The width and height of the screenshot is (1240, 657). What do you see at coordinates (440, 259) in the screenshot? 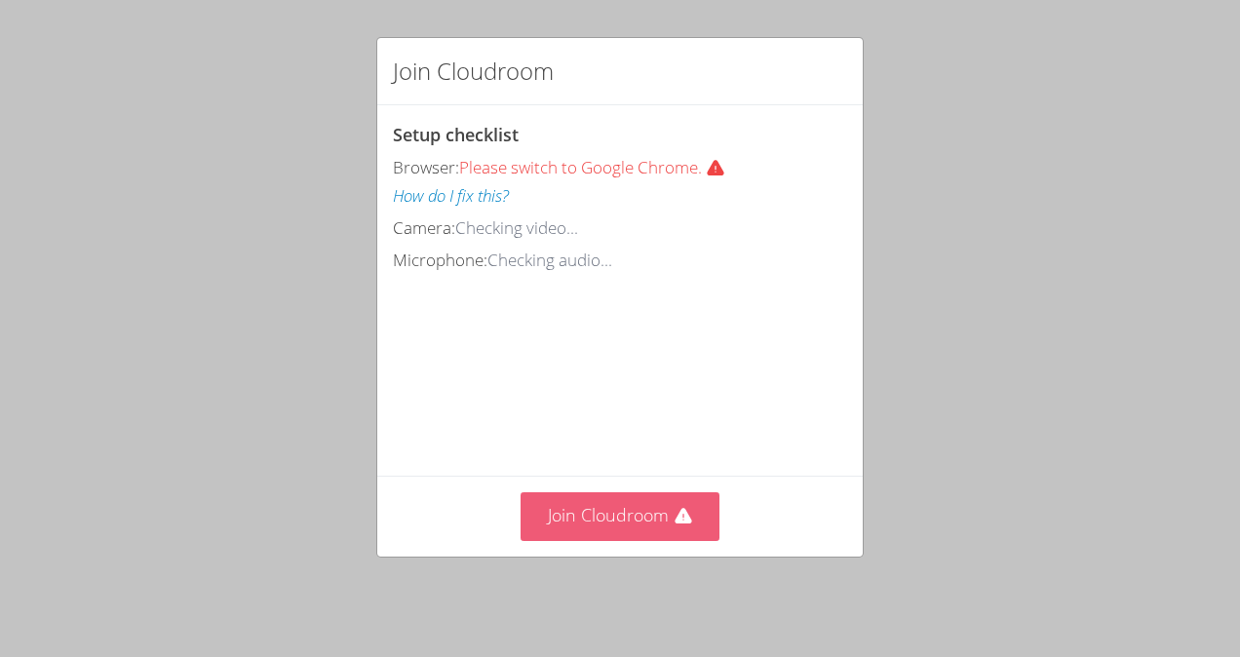
I see `span: Microphone:` at bounding box center [440, 259].